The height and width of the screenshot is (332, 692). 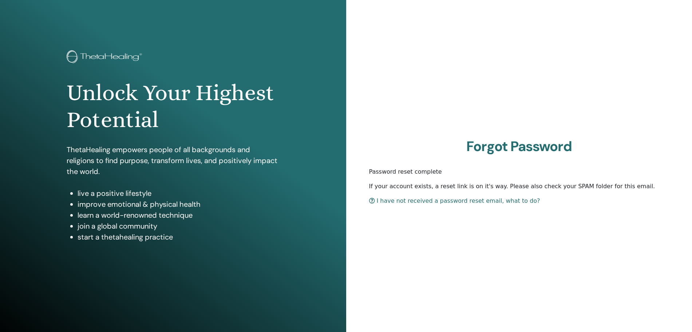 I want to click on h1: Unlock Your Highest Potential, so click(x=173, y=106).